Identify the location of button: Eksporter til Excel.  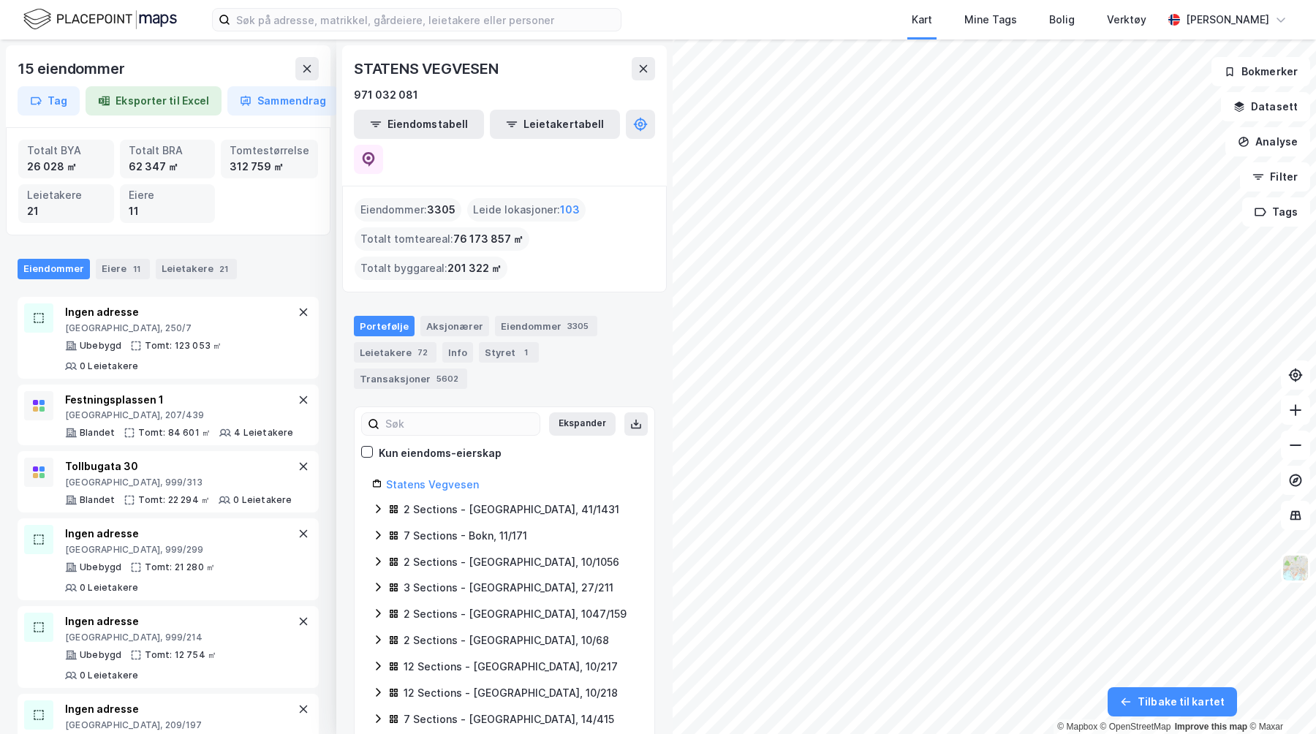
(154, 101).